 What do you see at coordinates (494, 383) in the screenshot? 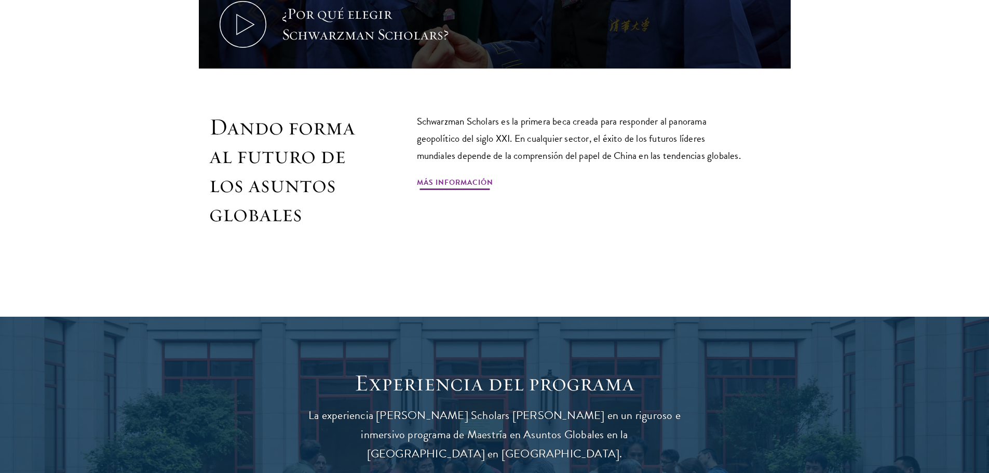
I see `font: Experiencia del programa` at bounding box center [494, 383].